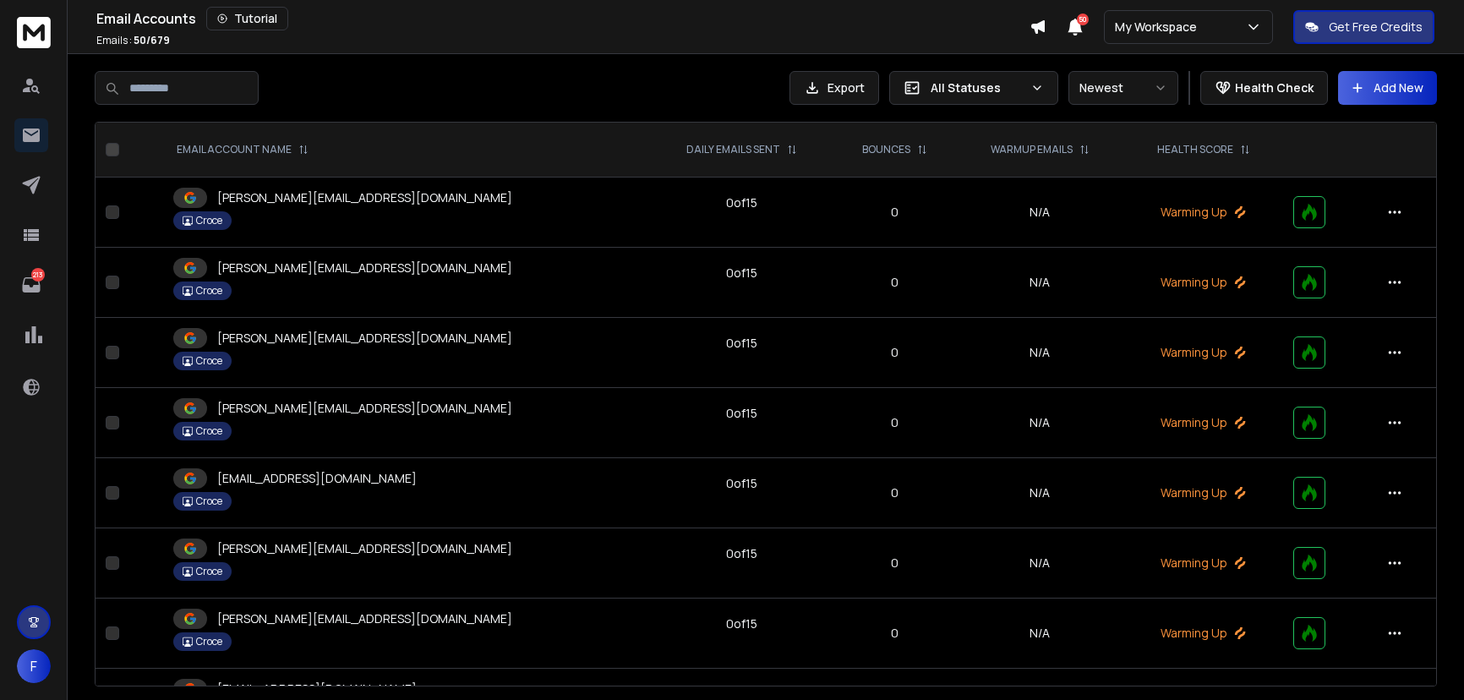 This screenshot has width=1464, height=700. I want to click on p: Get Free Credits, so click(1375, 27).